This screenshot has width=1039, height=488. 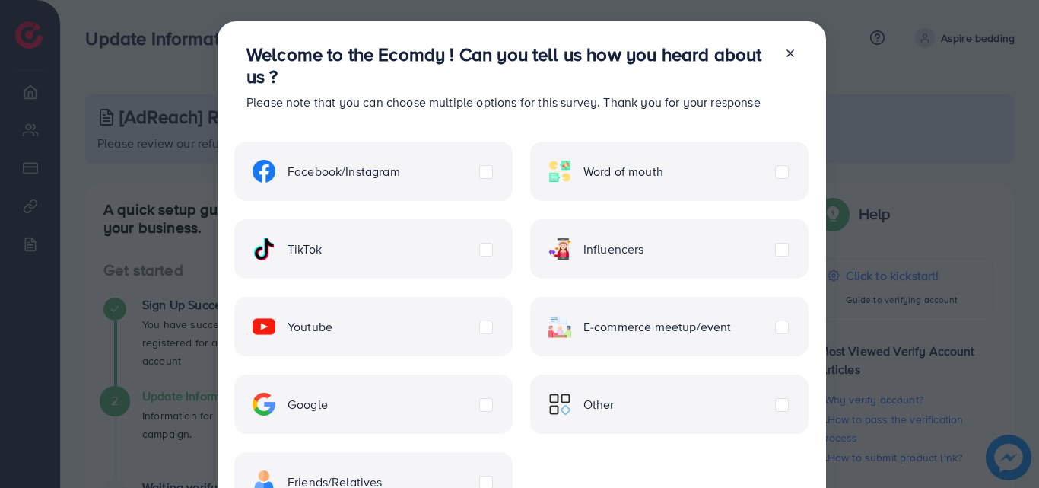 What do you see at coordinates (509, 65) in the screenshot?
I see `h3: Welcome to the Ecomdy ! Can you tell us how you heard about us ?` at bounding box center [509, 65].